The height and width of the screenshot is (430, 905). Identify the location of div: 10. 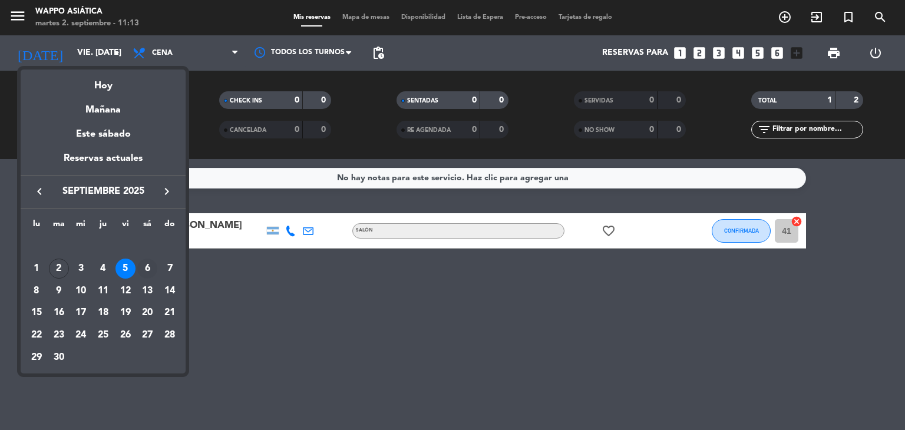
(81, 291).